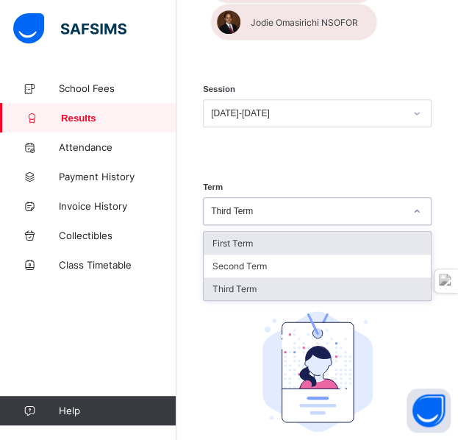 This screenshot has width=458, height=440. What do you see at coordinates (317, 265) in the screenshot?
I see `div: Second Term` at bounding box center [317, 265].